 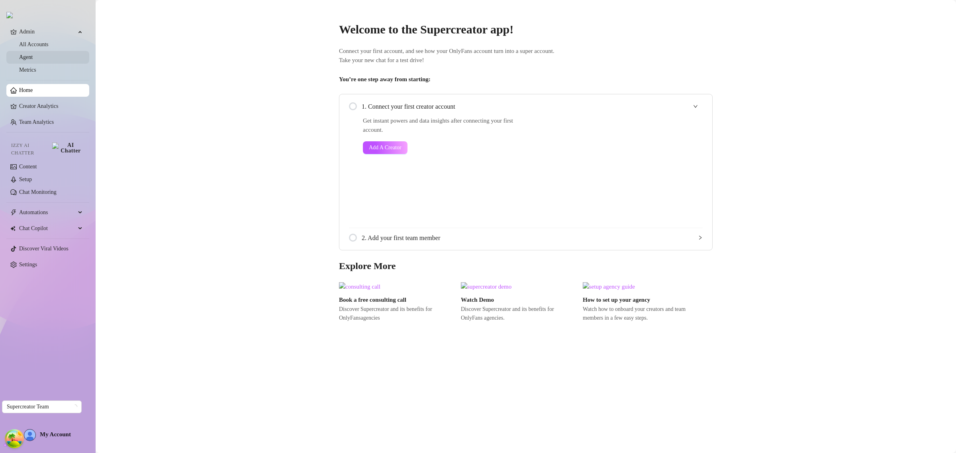 What do you see at coordinates (526, 56) in the screenshot?
I see `span: Connect your first account, and see how your OnlyFans account turn into a super account. Take you...` at bounding box center [526, 56].